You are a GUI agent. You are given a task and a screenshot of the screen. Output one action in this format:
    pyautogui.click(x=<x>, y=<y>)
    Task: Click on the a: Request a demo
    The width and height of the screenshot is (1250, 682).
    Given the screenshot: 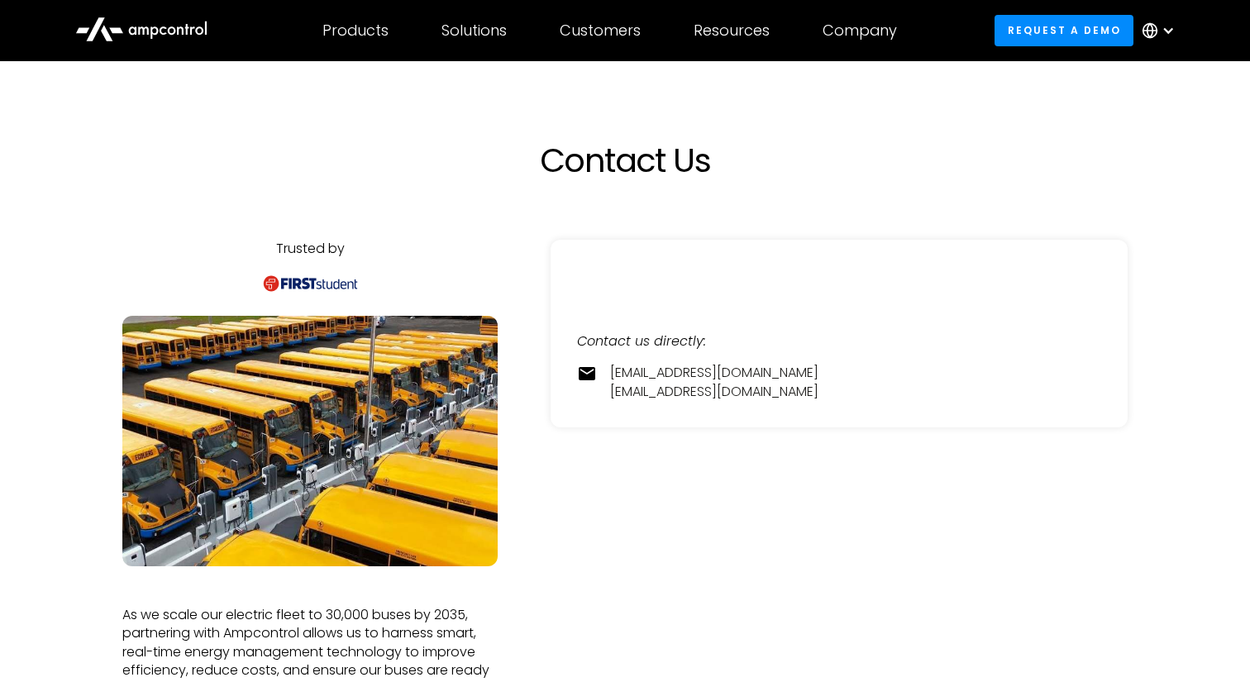 What is the action you would take?
    pyautogui.click(x=1064, y=30)
    